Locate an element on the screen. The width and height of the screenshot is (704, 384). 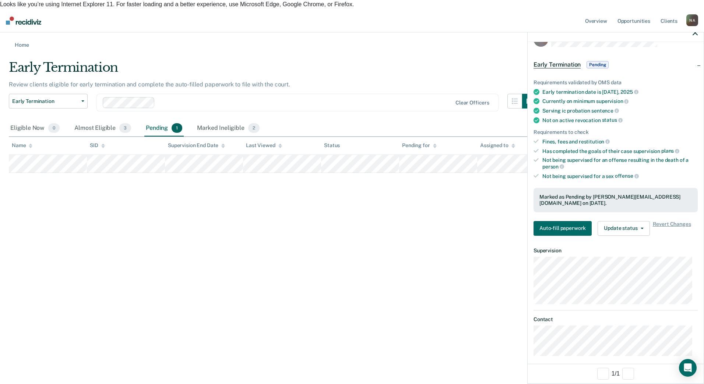
div: Open Intercom Messenger is located at coordinates (688, 368).